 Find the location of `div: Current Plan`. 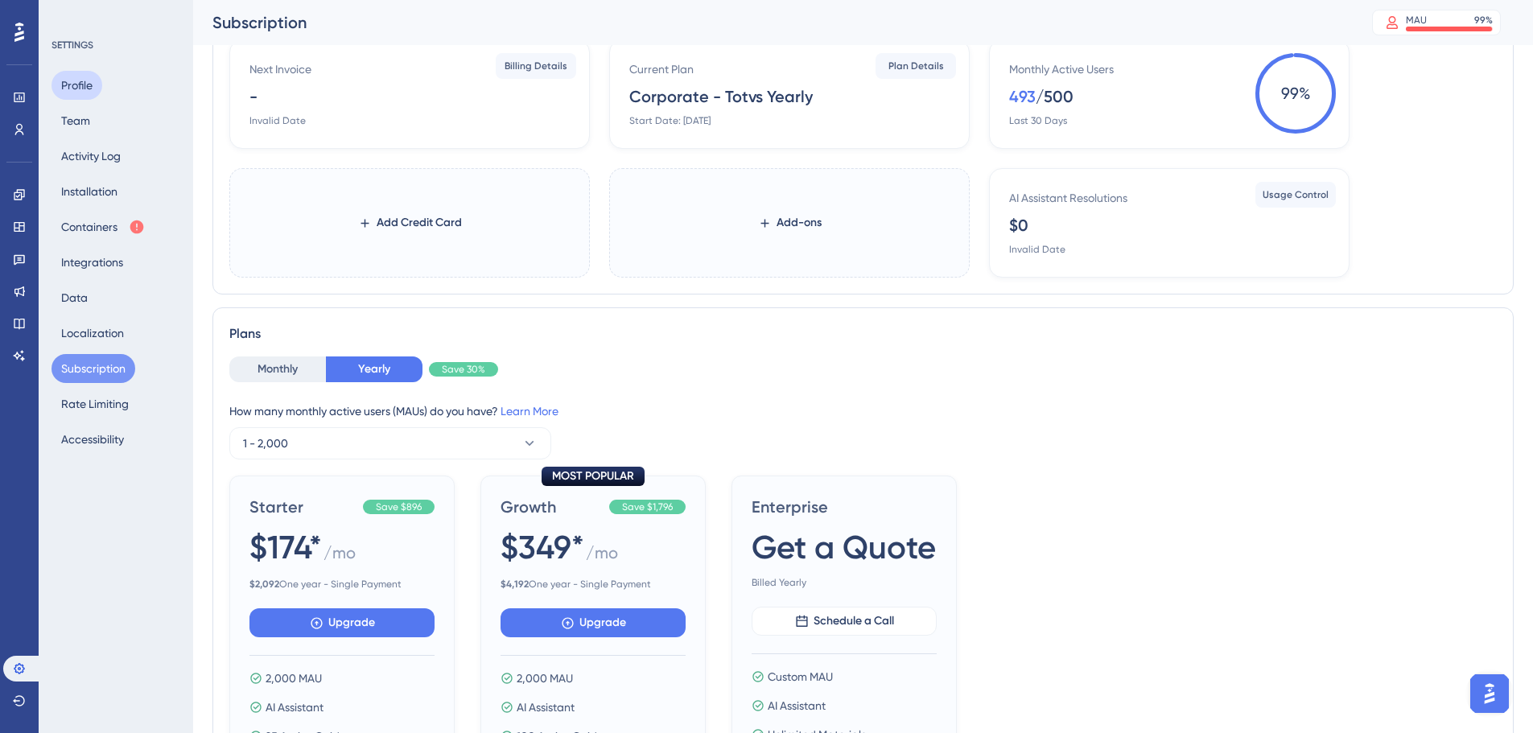

div: Current Plan is located at coordinates (661, 69).